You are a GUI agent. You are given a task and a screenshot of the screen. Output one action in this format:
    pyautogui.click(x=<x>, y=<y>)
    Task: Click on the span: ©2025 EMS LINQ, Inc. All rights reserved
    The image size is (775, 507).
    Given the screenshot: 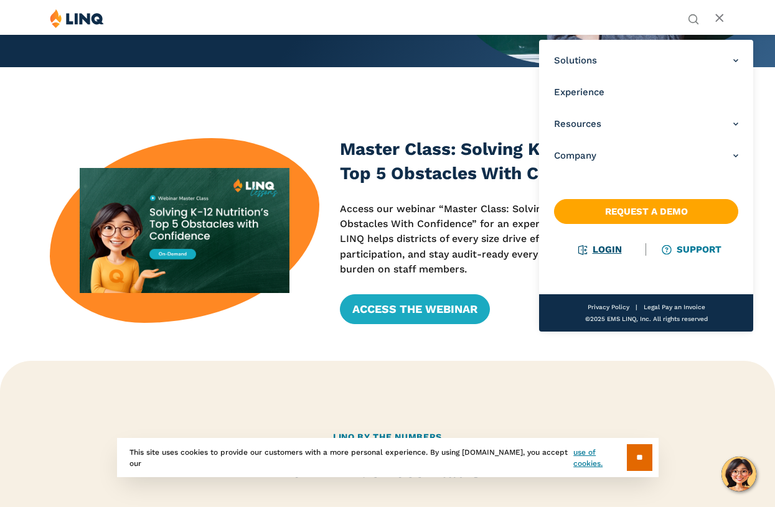 What is the action you would take?
    pyautogui.click(x=646, y=319)
    